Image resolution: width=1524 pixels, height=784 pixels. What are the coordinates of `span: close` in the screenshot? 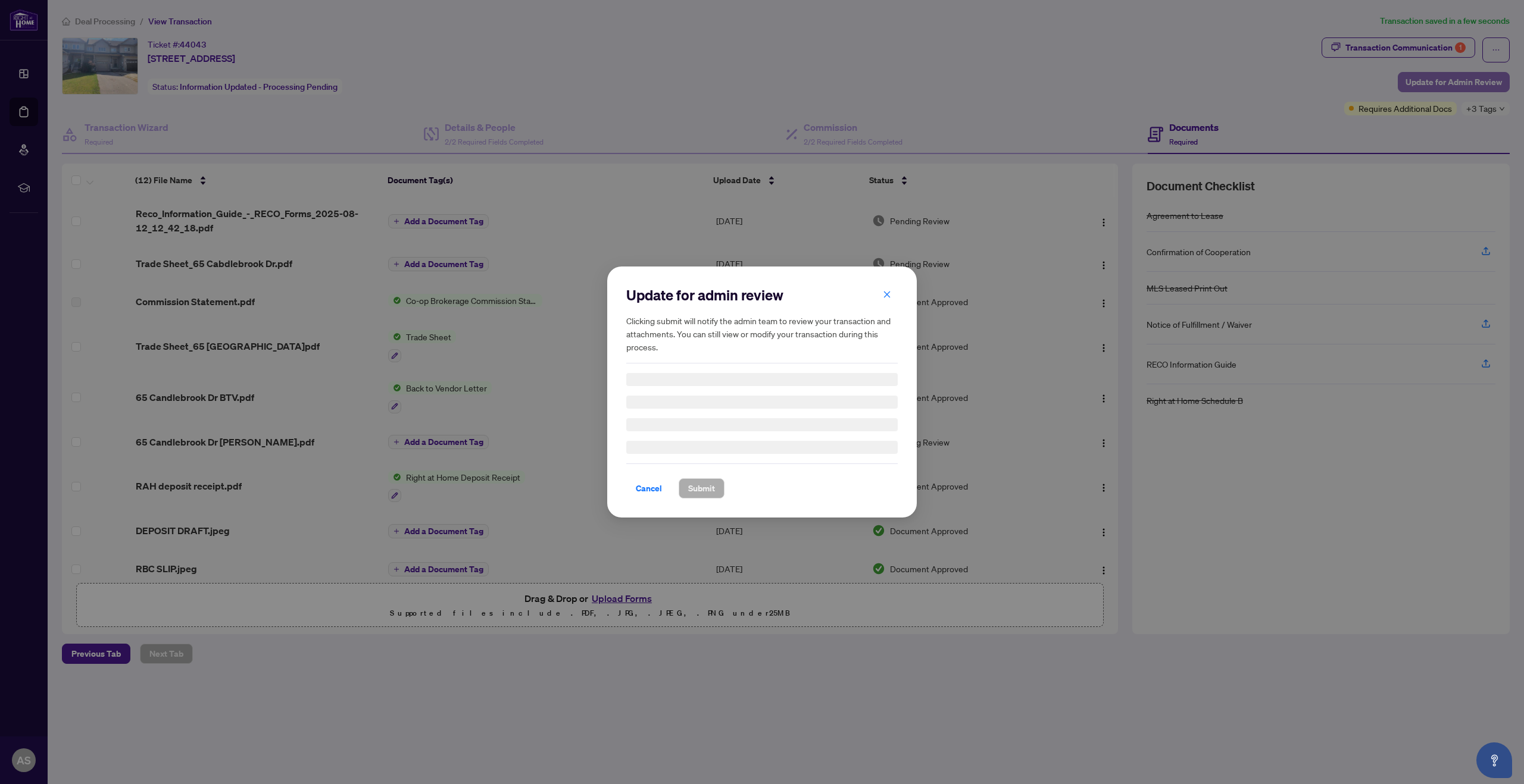 It's located at (887, 295).